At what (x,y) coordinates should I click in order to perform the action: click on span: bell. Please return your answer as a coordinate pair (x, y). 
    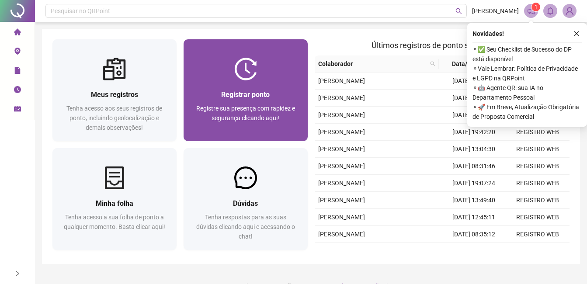
    Looking at the image, I should click on (550, 11).